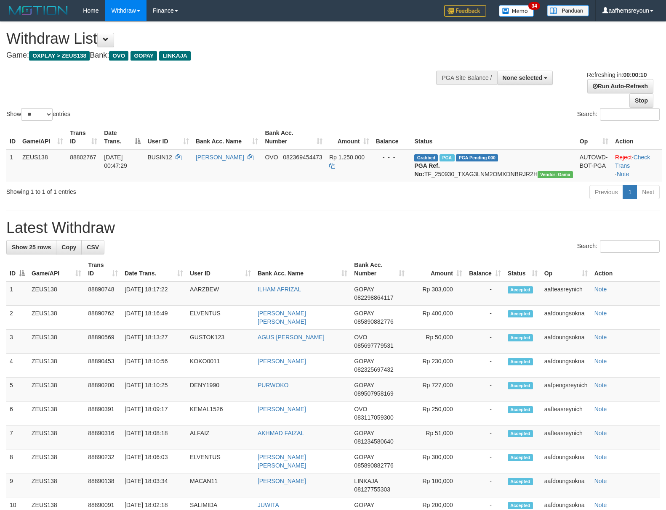  Describe the element at coordinates (220, 294) in the screenshot. I see `td: AARZBEW` at that location.